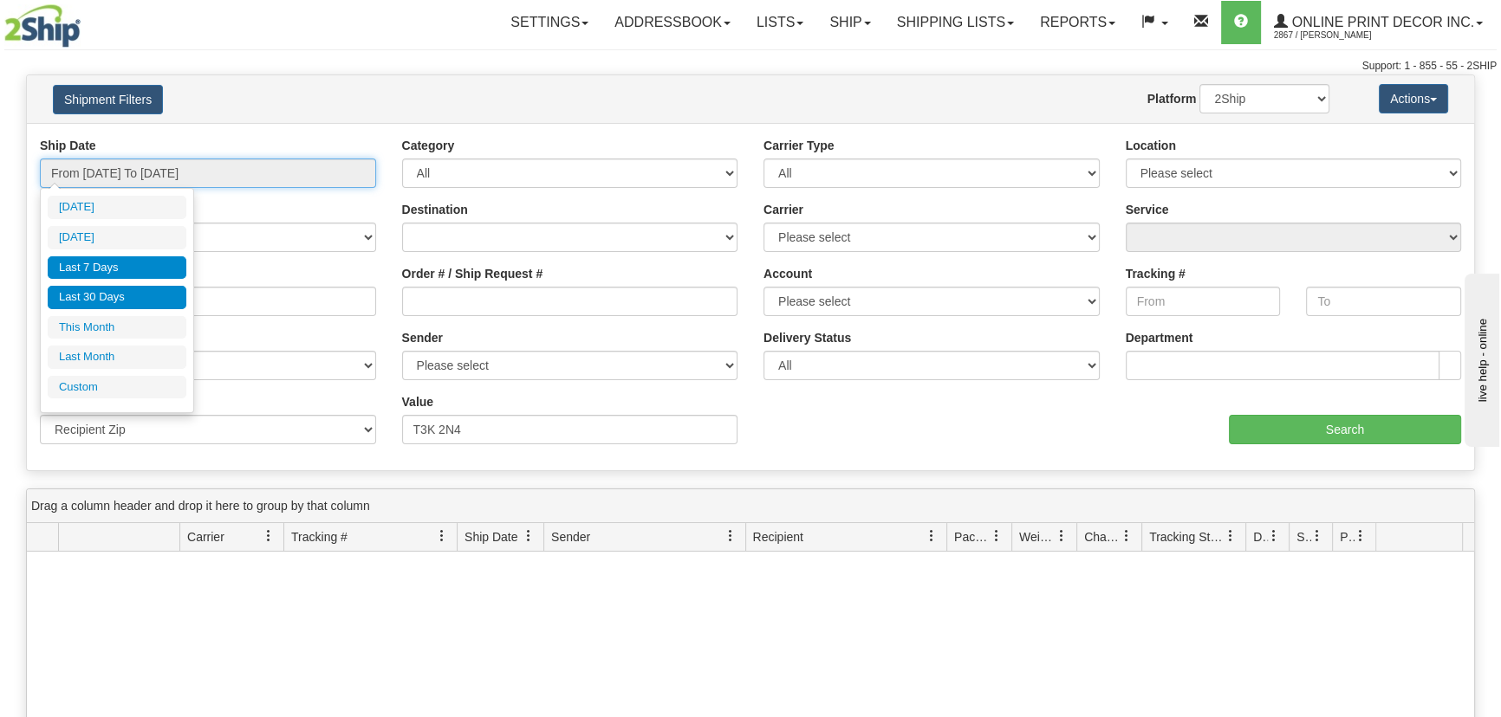  Describe the element at coordinates (422, 338) in the screenshot. I see `label: Sender` at that location.